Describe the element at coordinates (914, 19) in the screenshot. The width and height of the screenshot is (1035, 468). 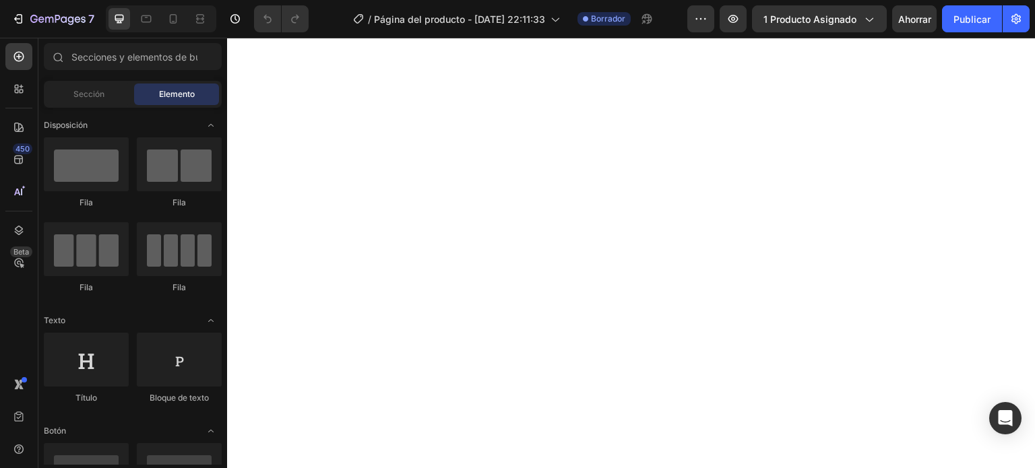
I see `font: Ahorrar` at that location.